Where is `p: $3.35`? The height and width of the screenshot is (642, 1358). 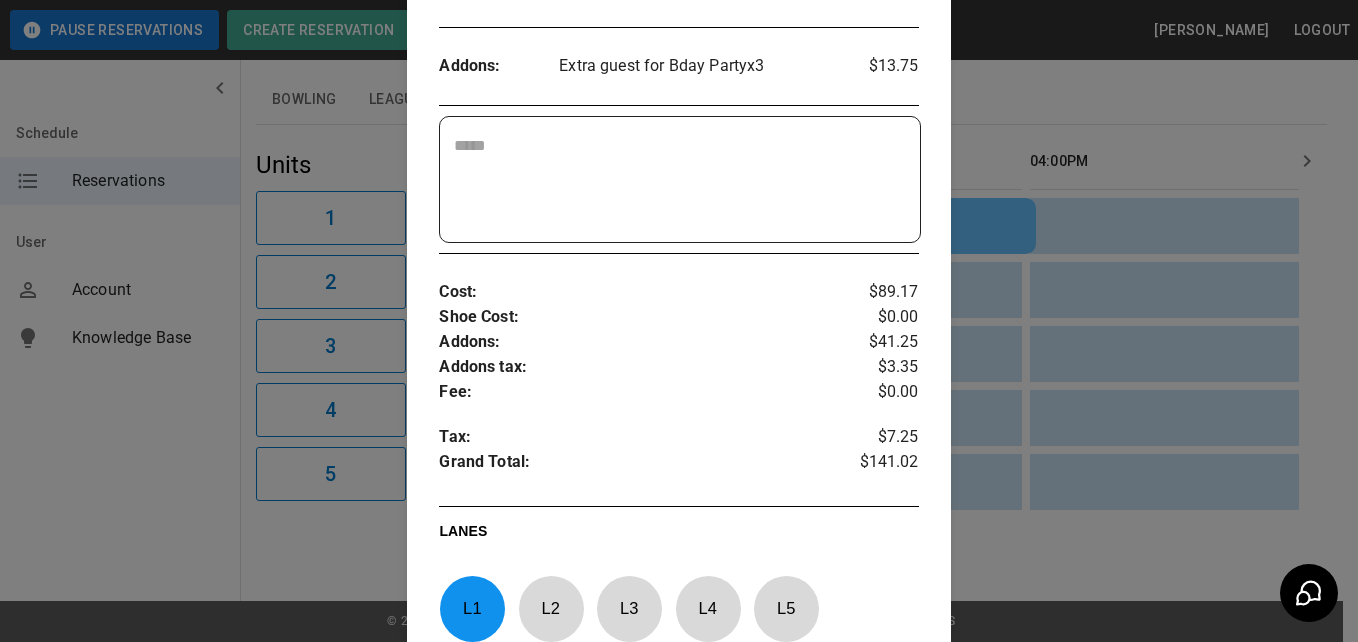
p: $3.35 is located at coordinates (879, 367).